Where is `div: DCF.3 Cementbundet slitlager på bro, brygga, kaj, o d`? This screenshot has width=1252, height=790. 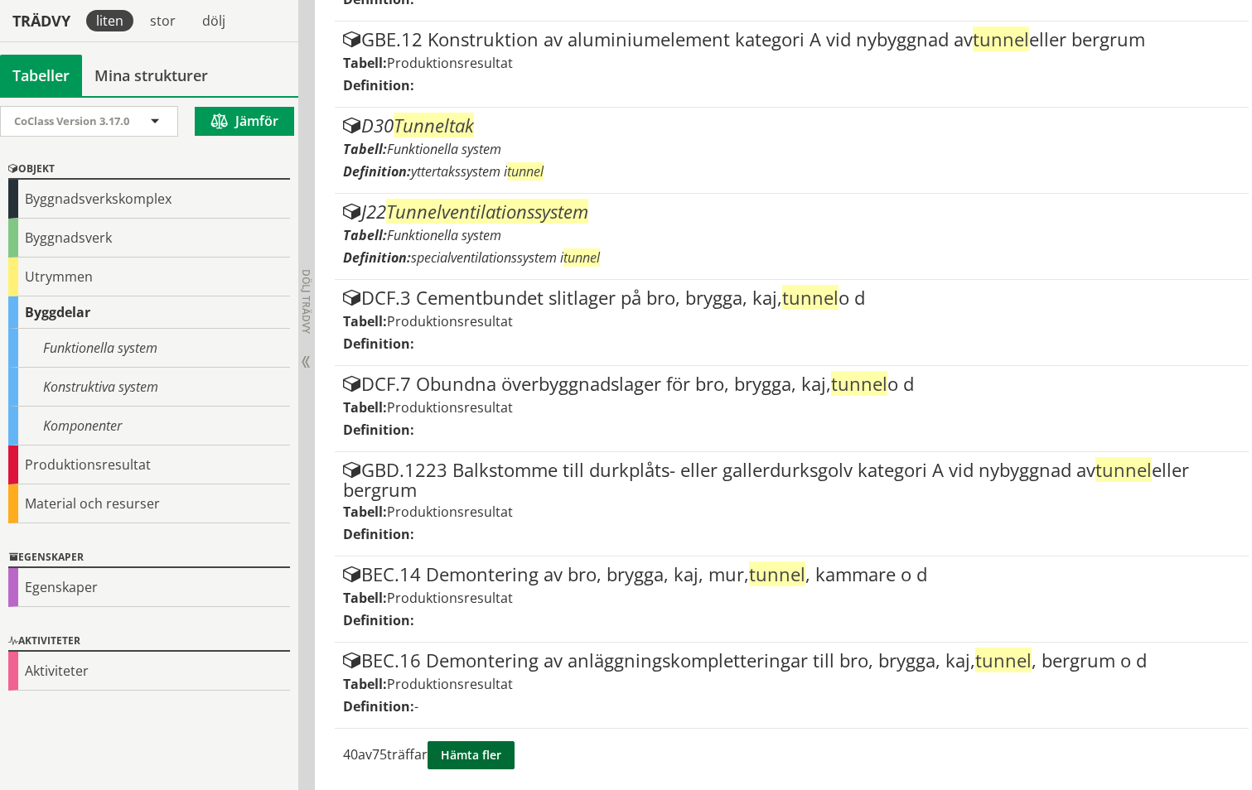 div: DCF.3 Cementbundet slitlager på bro, brygga, kaj, o d is located at coordinates (792, 298).